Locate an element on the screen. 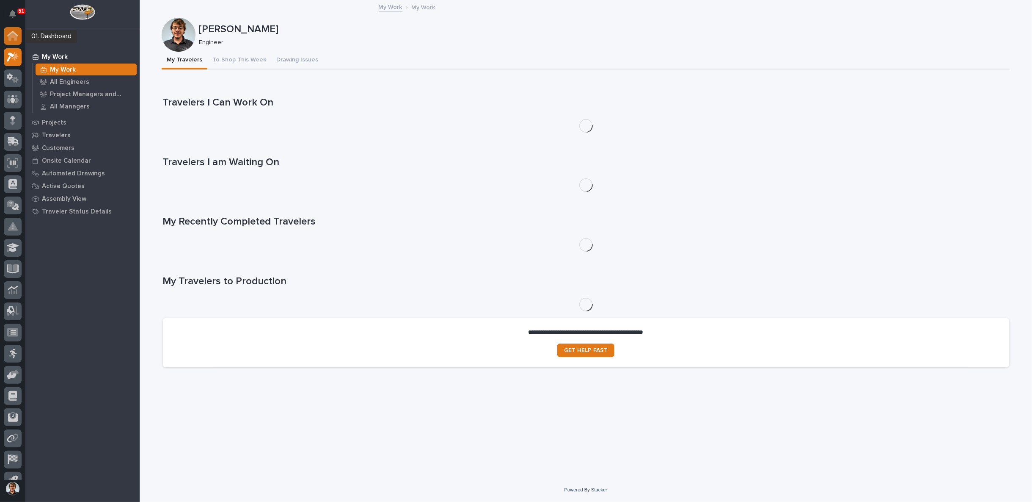 The width and height of the screenshot is (1032, 502). p: Assembly View is located at coordinates (64, 199).